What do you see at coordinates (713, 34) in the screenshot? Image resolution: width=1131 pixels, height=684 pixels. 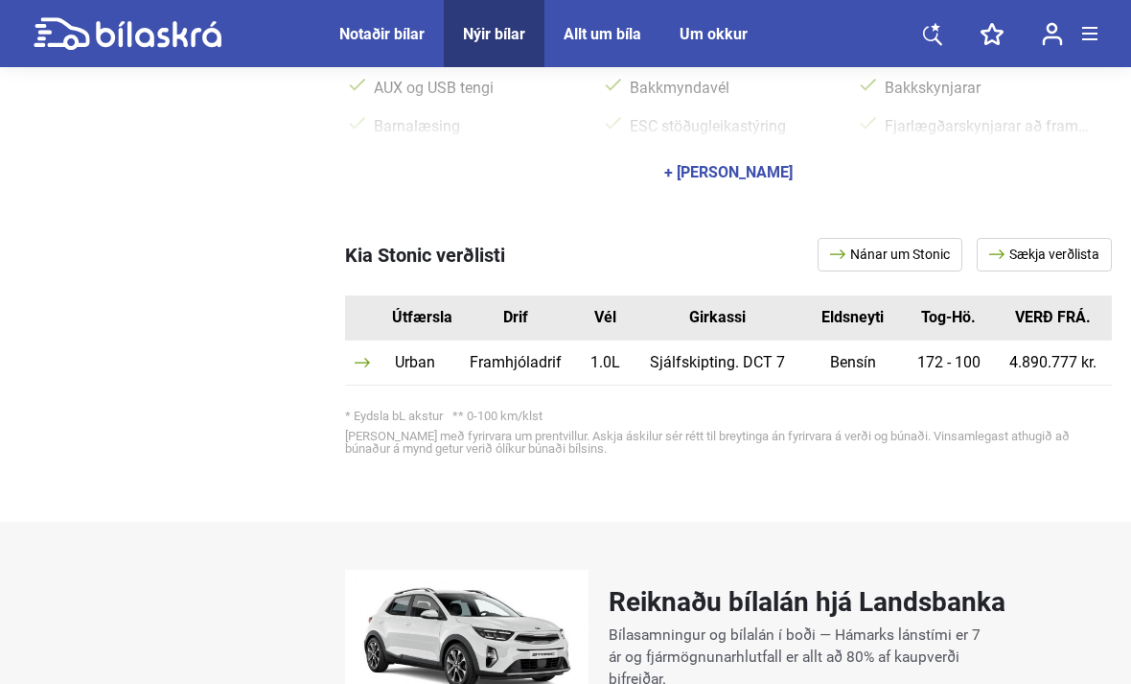 I see `a: Um okkur` at bounding box center [713, 34].